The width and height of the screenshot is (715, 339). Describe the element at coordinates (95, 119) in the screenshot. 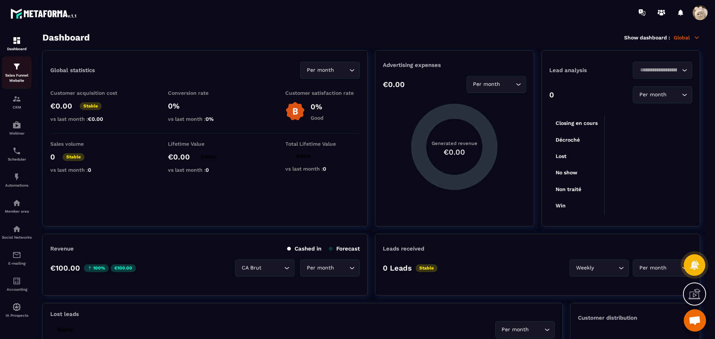

I see `span: €0.00` at that location.